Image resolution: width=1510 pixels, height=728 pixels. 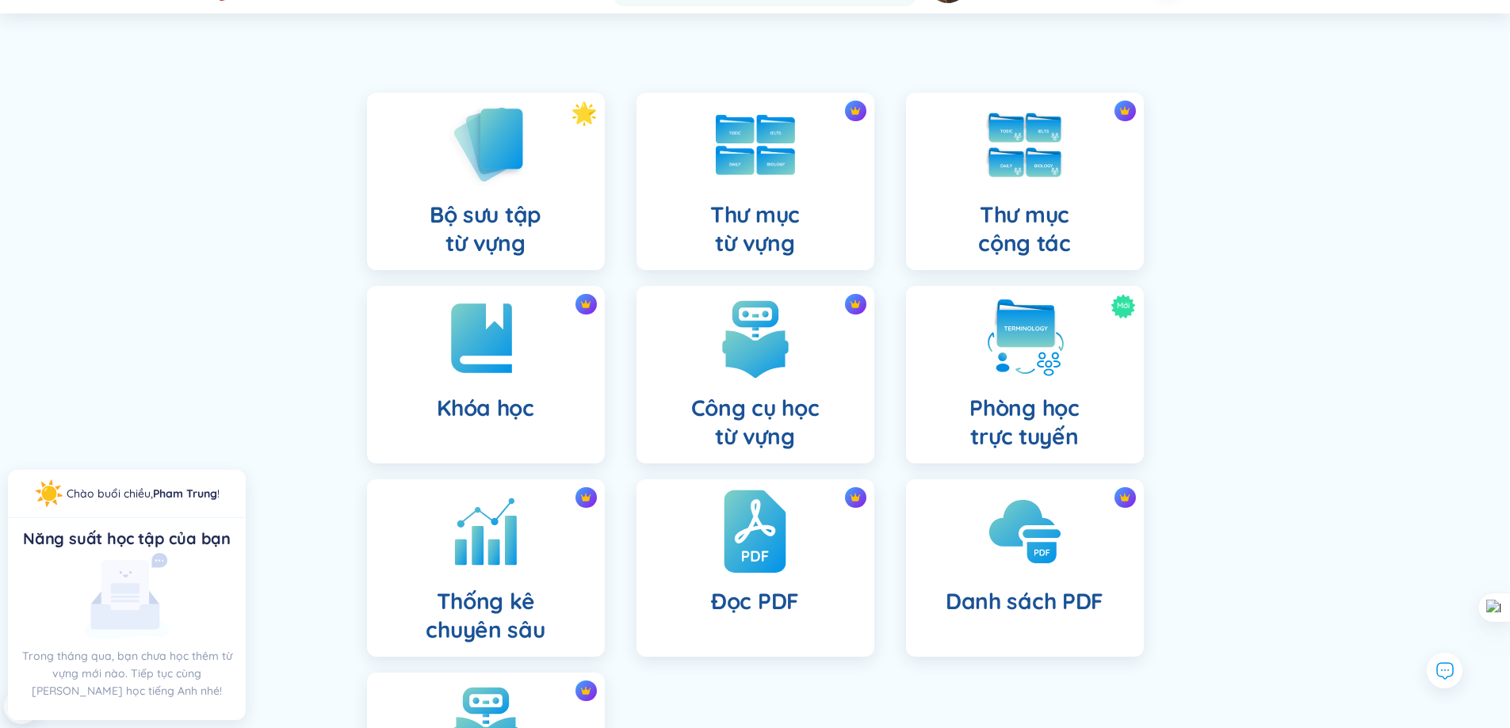 I want to click on a: crown iconThư mụccộng tác, so click(x=1025, y=181).